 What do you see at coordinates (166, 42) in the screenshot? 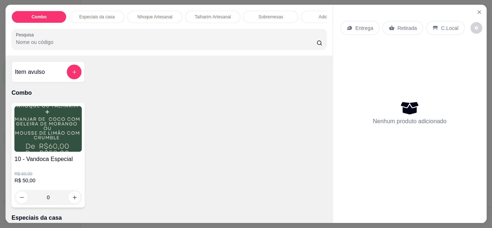
I see `input: Pesquisa` at bounding box center [166, 42].